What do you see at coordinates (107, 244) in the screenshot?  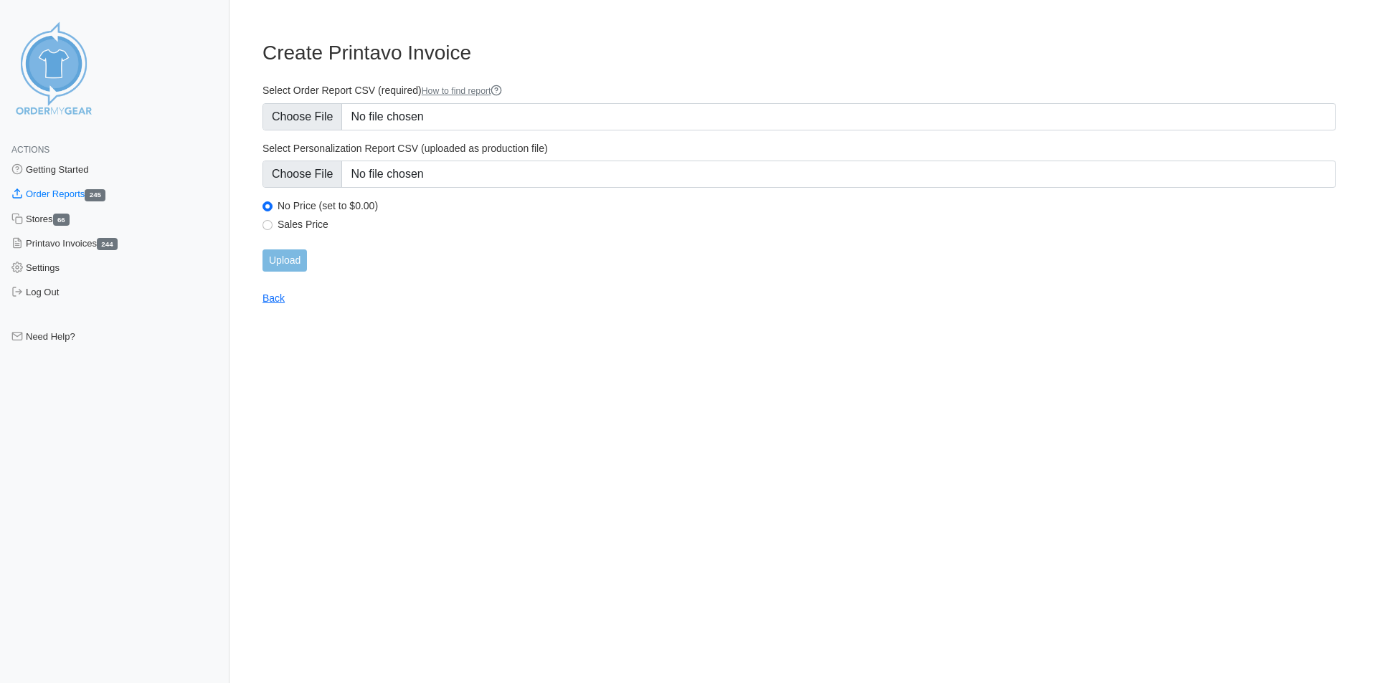 I see `span: 244` at bounding box center [107, 244].